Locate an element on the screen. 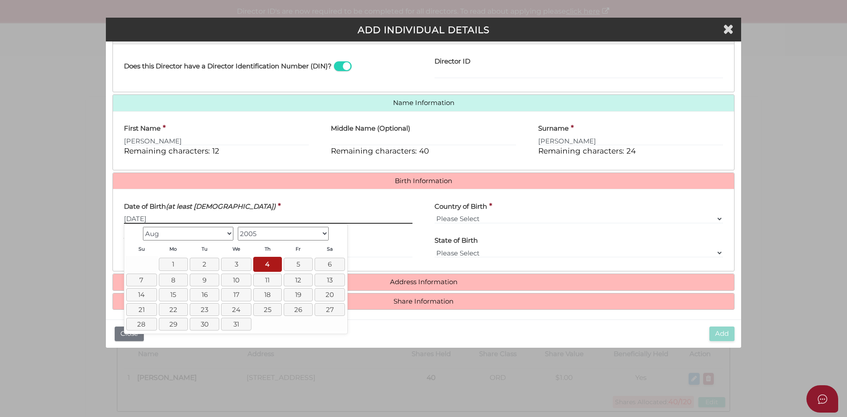 This screenshot has height=417, width=847. a: Share Information is located at coordinates (423, 301).